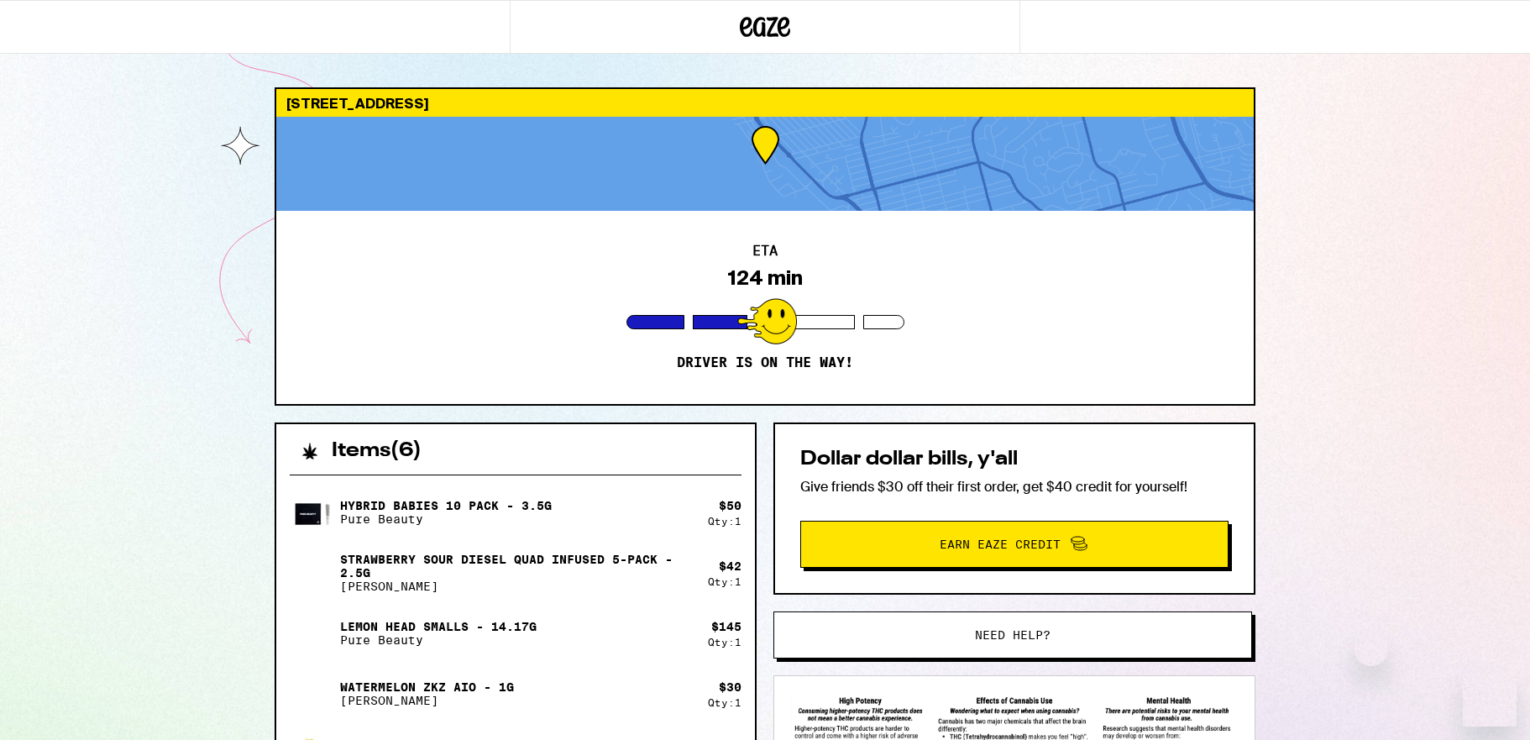  Describe the element at coordinates (313, 694) in the screenshot. I see `img: Watermelon ZKZ AIO - 1g` at that location.